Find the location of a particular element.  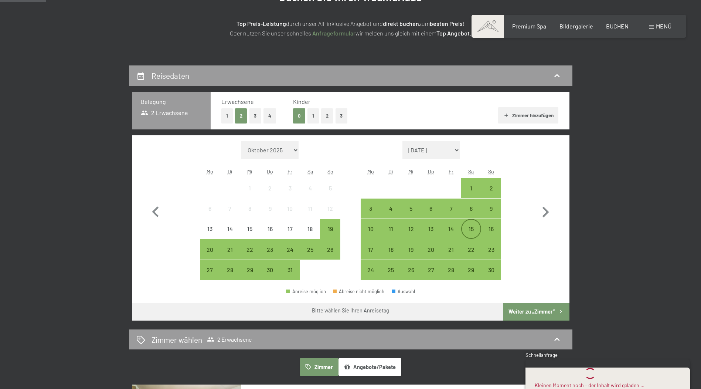

div: 28 is located at coordinates (230, 276).